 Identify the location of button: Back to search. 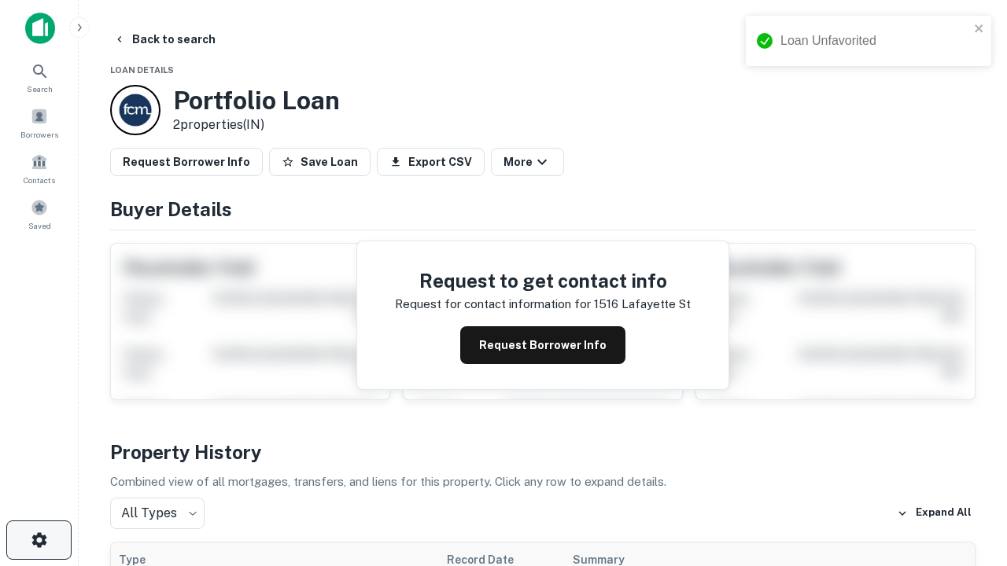
(164, 39).